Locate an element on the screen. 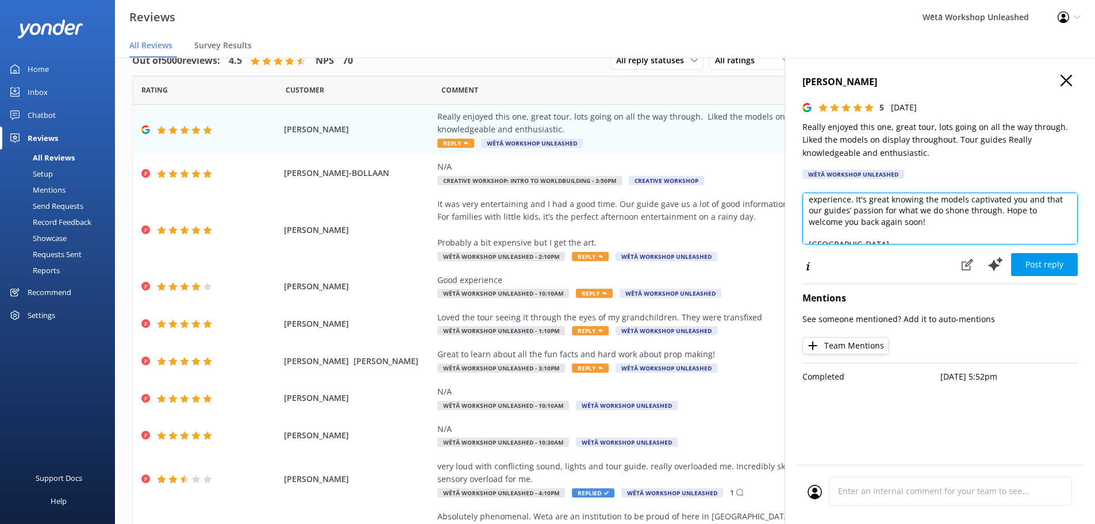 Image resolution: width=1095 pixels, height=524 pixels. span: Creative Workshop: Intro to Worldbuilding - 3:50pm is located at coordinates (529, 180).